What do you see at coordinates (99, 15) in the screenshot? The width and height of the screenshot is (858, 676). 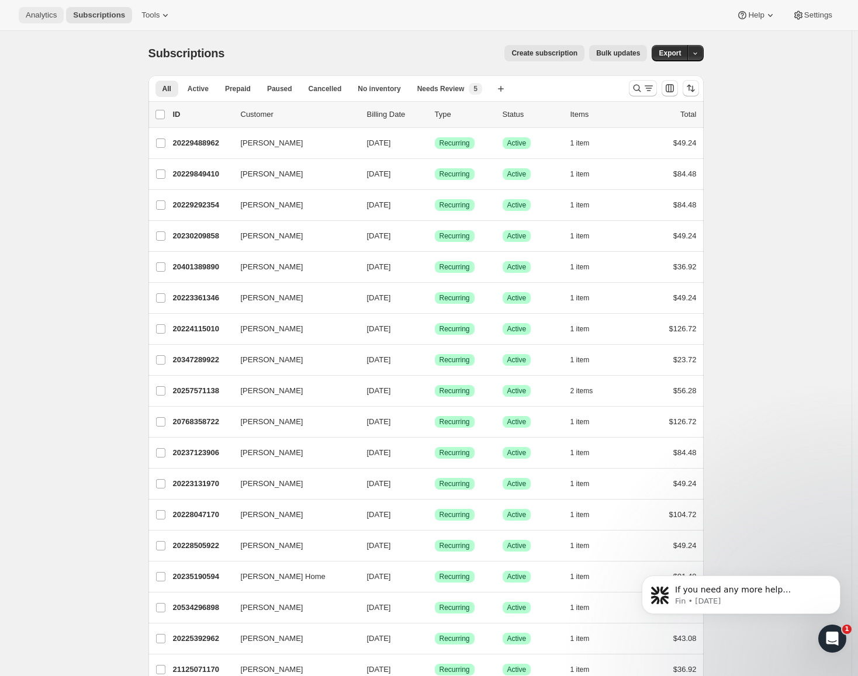 I see `button: Subscriptions` at bounding box center [99, 15].